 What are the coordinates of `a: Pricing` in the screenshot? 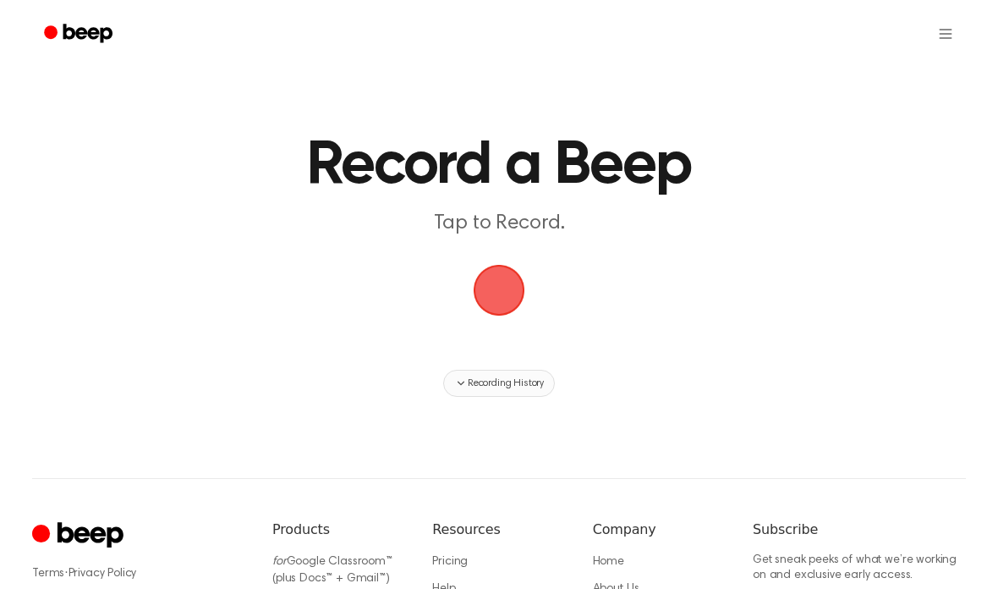 It's located at (450, 562).